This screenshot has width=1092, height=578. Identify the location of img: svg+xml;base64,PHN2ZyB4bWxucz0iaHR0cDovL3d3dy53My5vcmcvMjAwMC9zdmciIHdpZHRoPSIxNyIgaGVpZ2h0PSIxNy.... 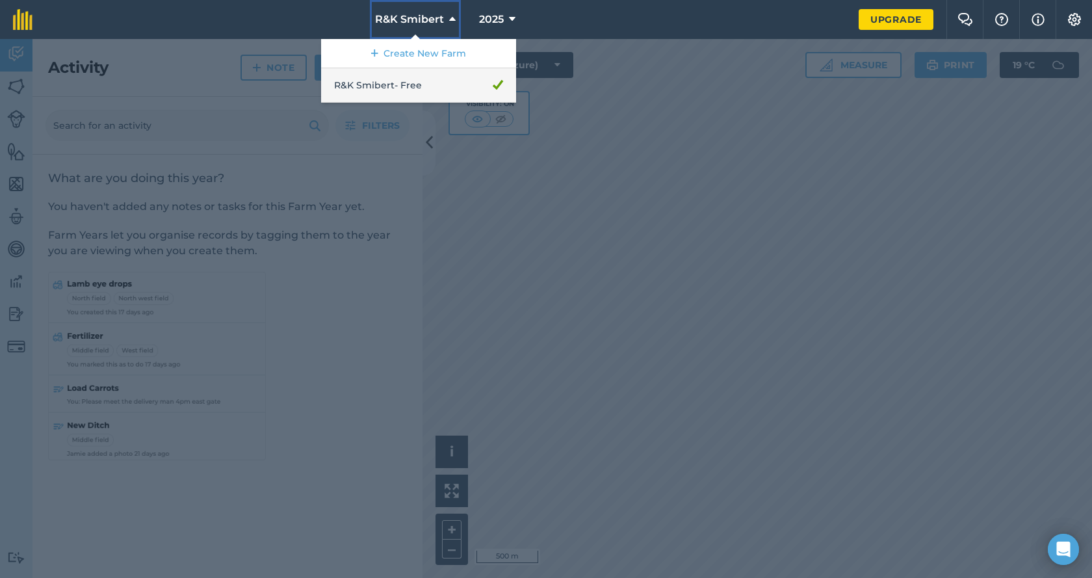
(1038, 20).